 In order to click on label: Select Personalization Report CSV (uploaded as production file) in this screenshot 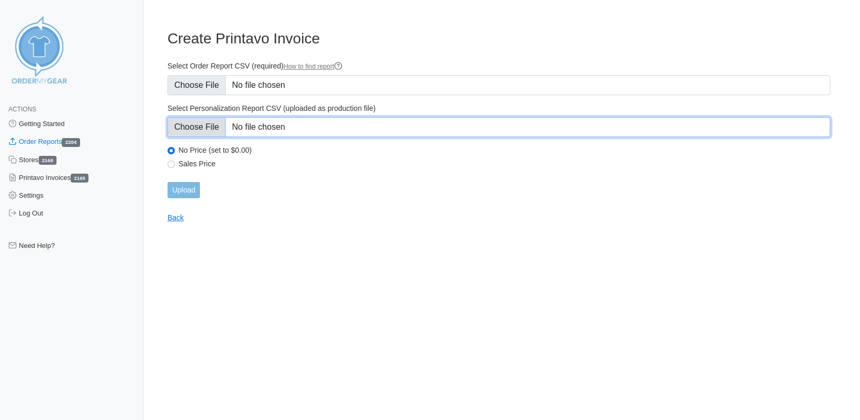, I will do `click(499, 108)`.